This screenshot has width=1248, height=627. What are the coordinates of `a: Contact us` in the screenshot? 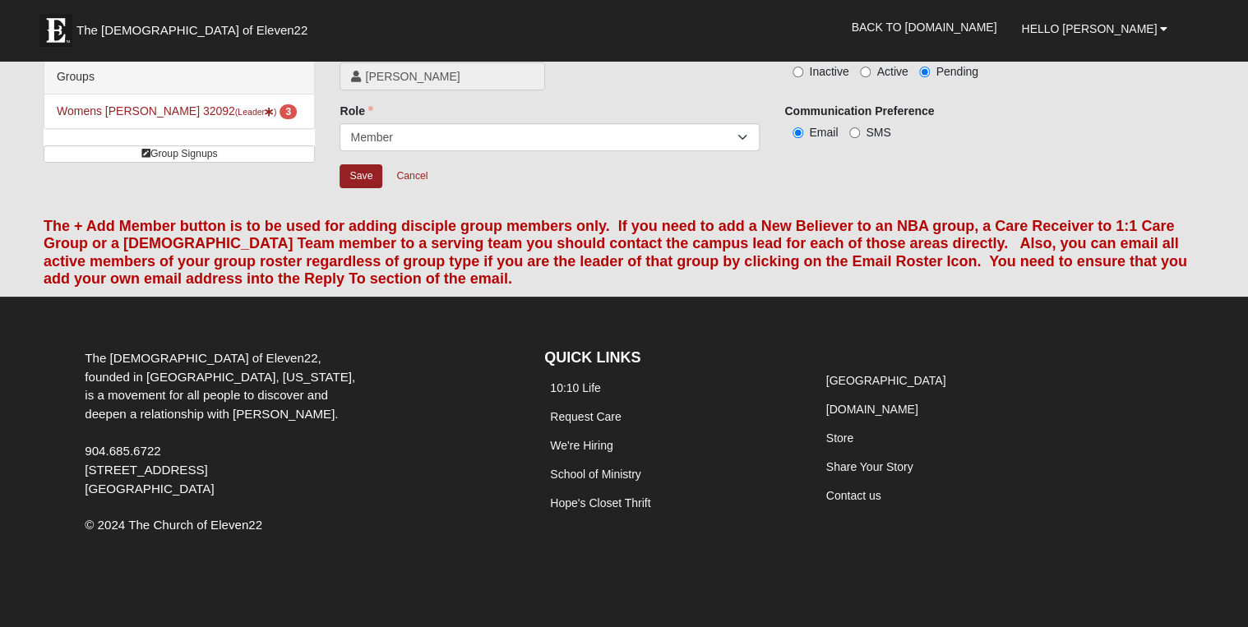 It's located at (854, 496).